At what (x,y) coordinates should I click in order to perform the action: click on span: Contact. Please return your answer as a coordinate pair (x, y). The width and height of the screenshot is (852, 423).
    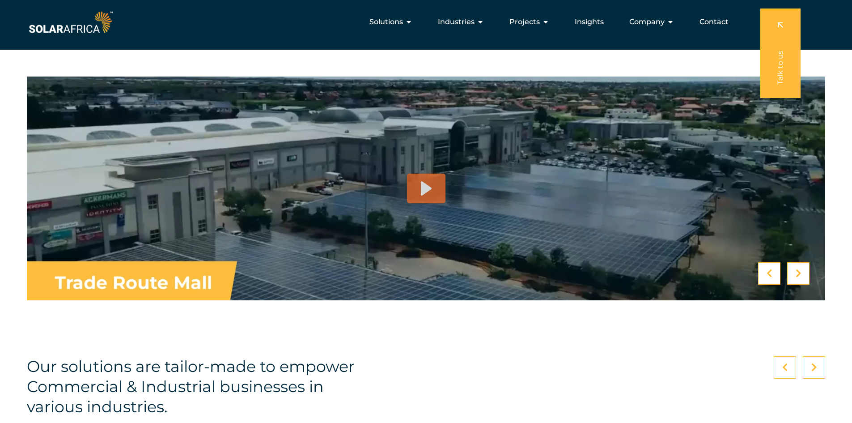
    Looking at the image, I should click on (714, 22).